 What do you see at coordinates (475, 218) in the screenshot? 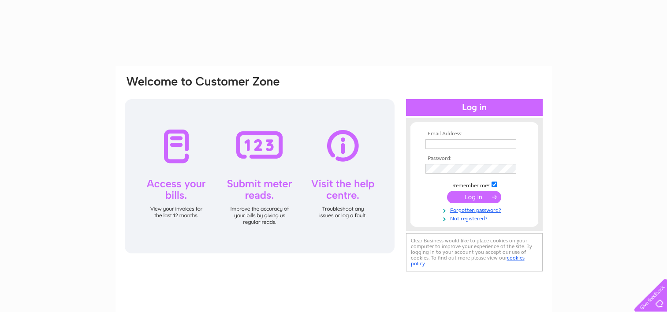
I see `a: Not registered?` at bounding box center [475, 218].